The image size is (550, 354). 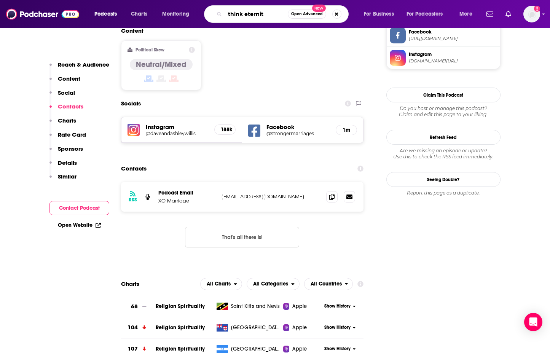 What do you see at coordinates (177, 133) in the screenshot?
I see `h5: @daveandashleywillis` at bounding box center [177, 133].